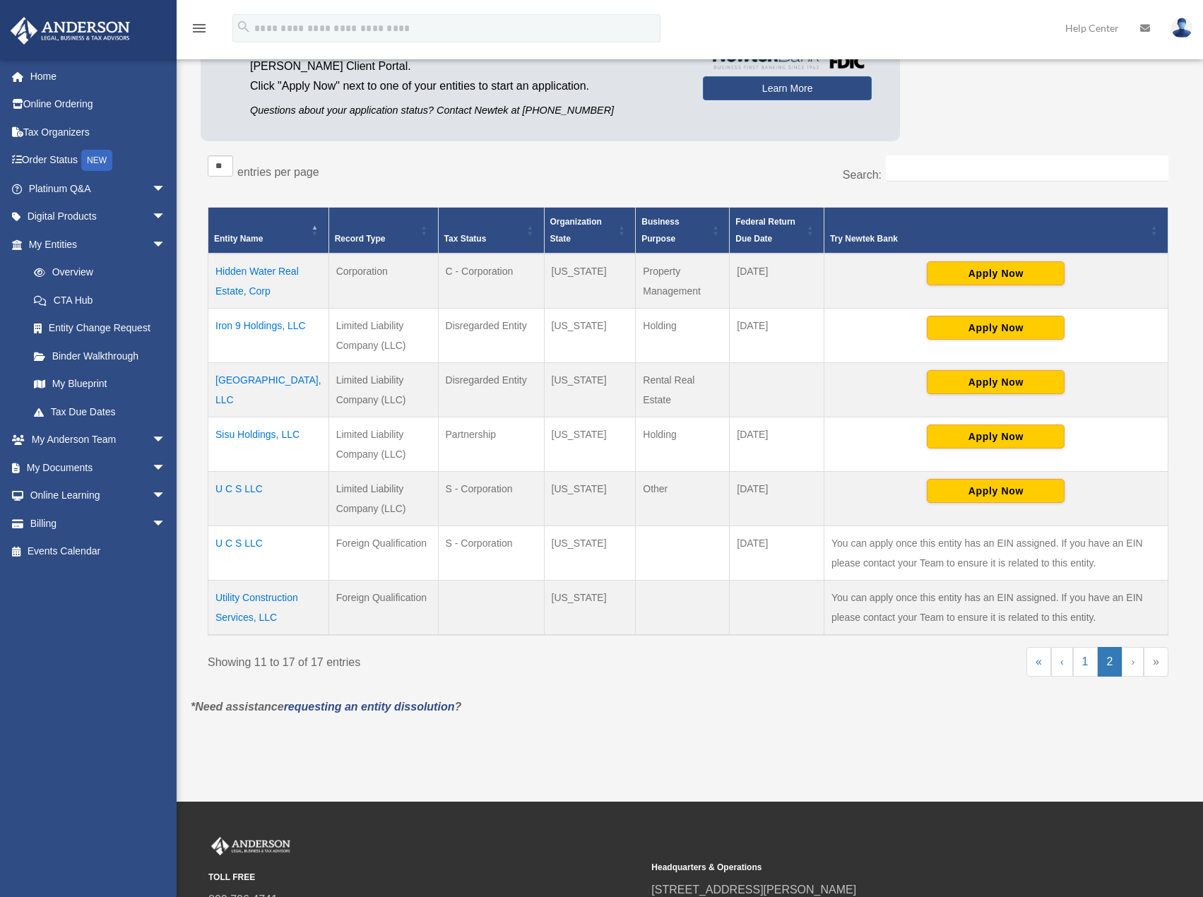  Describe the element at coordinates (98, 217) in the screenshot. I see `a: Digital Productsarrow_drop_down` at that location.